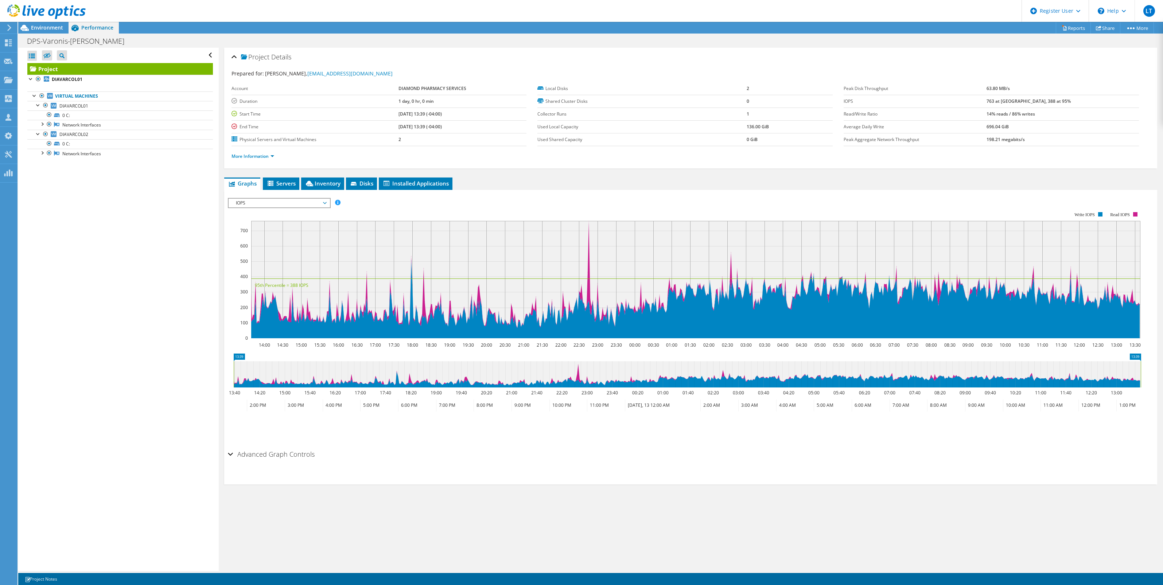 The height and width of the screenshot is (585, 1163). I want to click on span: Environment, so click(47, 27).